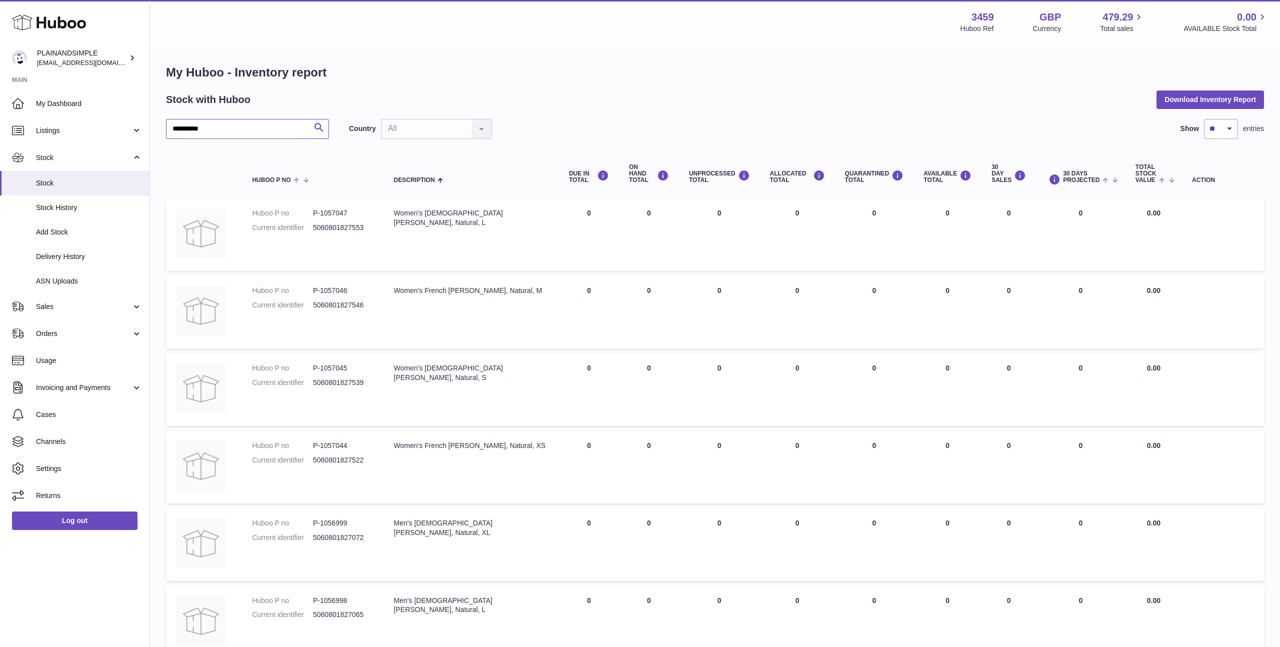 The image size is (1280, 647). What do you see at coordinates (84, 131) in the screenshot?
I see `span: Listings` at bounding box center [84, 131].